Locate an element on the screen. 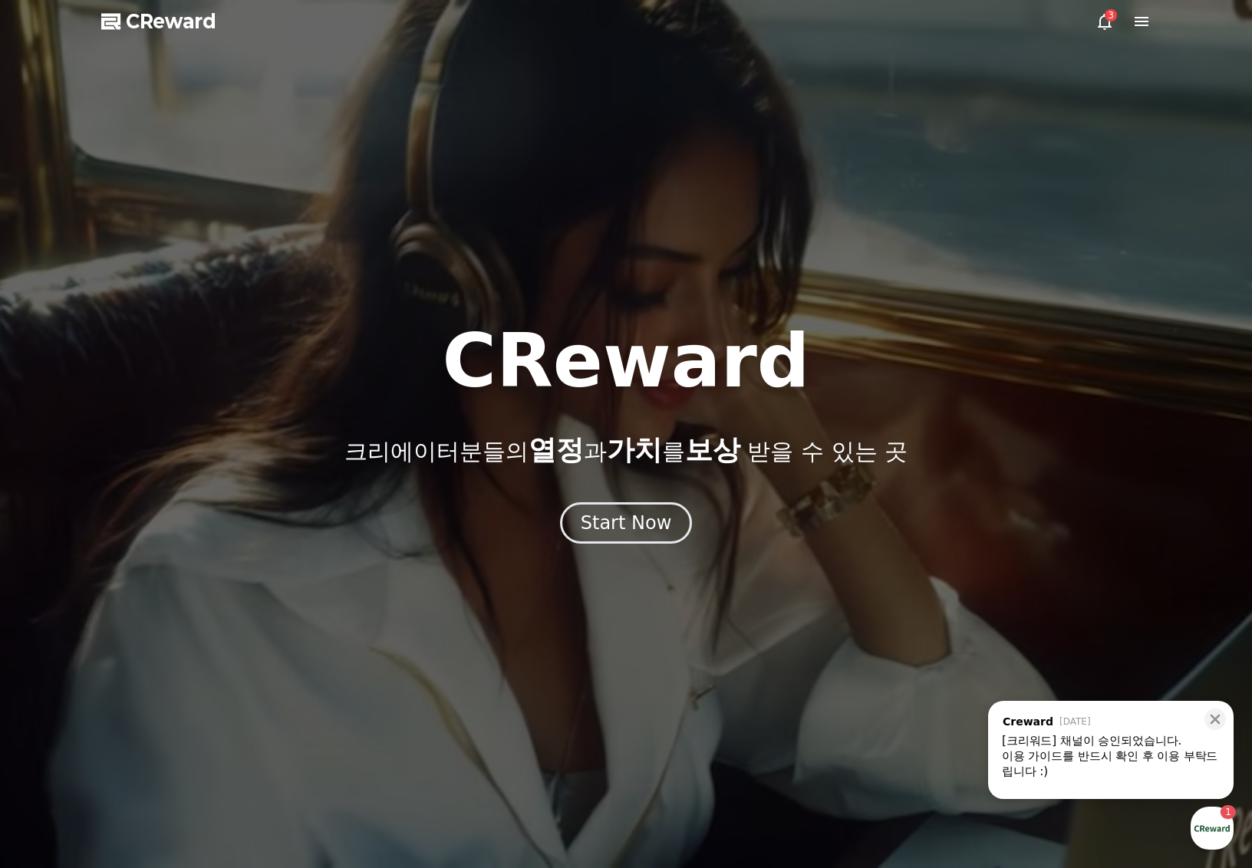 The height and width of the screenshot is (868, 1252). a: 설정 is located at coordinates (246, 505).